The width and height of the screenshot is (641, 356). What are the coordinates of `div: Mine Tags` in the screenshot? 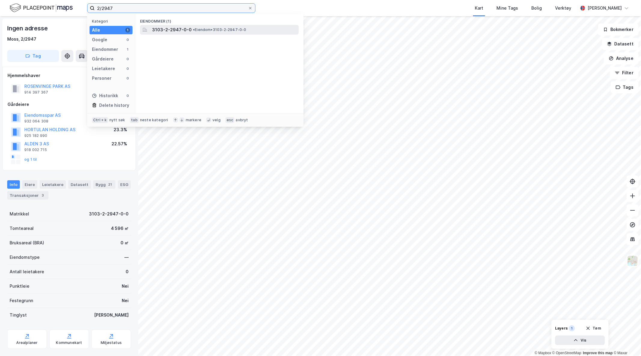 It's located at (507, 8).